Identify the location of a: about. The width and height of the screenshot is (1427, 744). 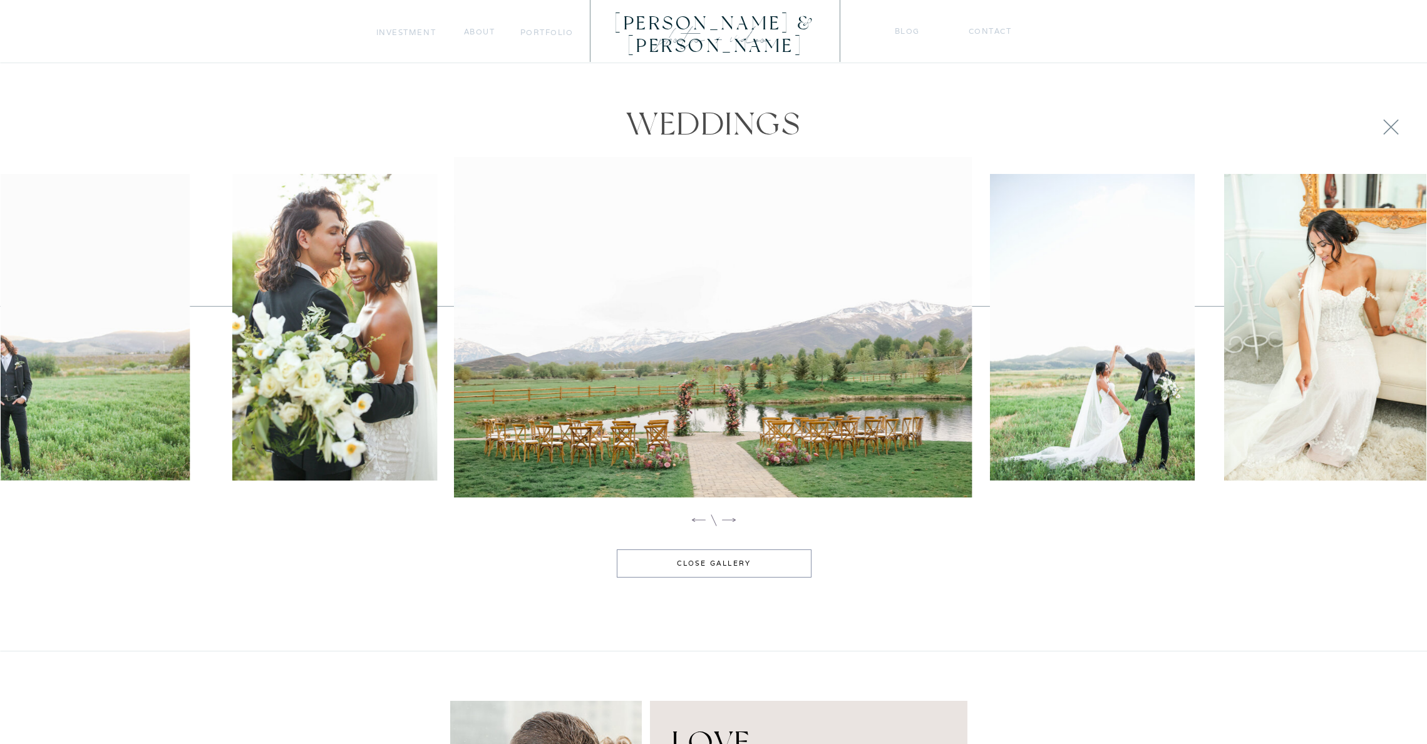
(479, 31).